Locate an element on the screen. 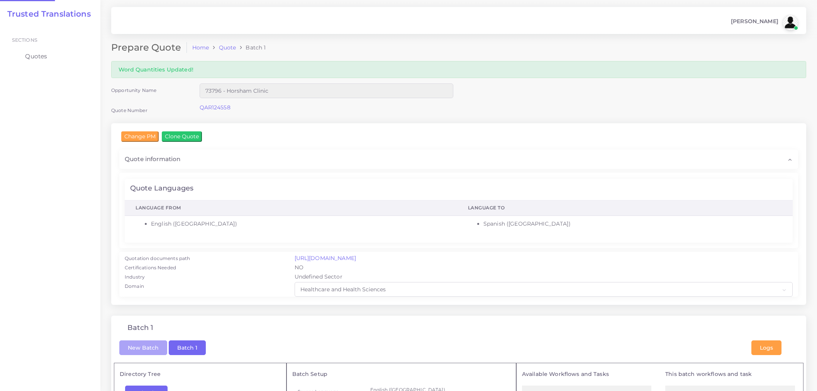  img: avatar is located at coordinates (790, 22).